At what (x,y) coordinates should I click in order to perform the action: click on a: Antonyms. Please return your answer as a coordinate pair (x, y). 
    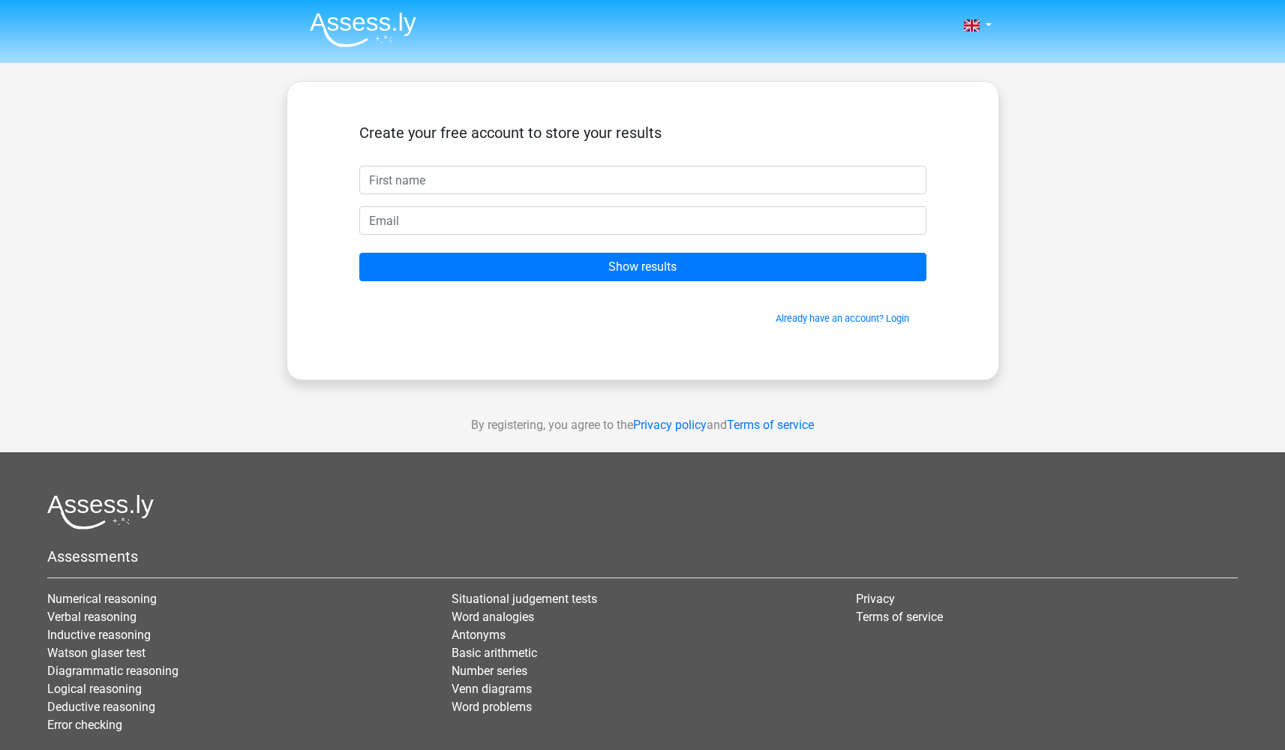
    Looking at the image, I should click on (479, 635).